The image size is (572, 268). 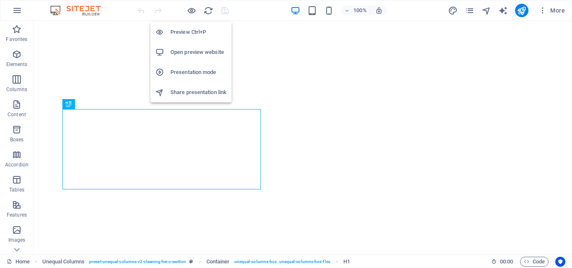 I want to click on button: 100%, so click(x=356, y=10).